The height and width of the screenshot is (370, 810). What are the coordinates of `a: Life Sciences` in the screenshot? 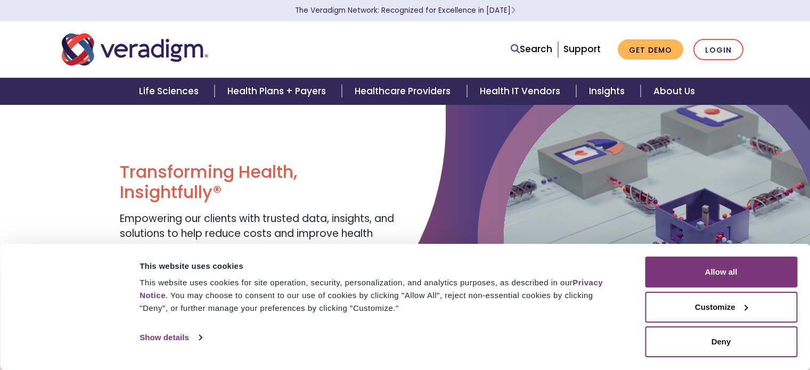 It's located at (170, 91).